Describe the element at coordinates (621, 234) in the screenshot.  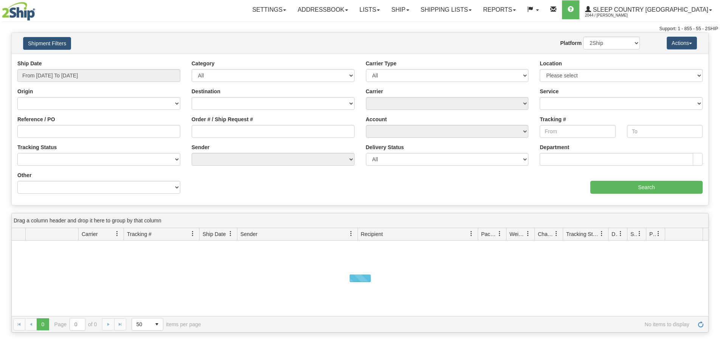
I see `a: Delivery Status filter column settings` at that location.